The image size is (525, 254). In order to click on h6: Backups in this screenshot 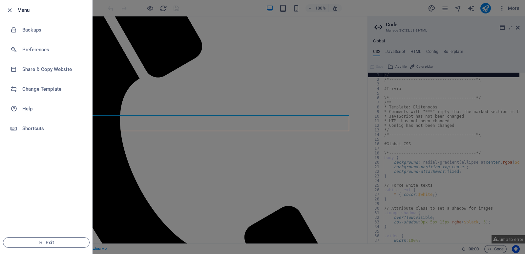, I will do `click(53, 30)`.